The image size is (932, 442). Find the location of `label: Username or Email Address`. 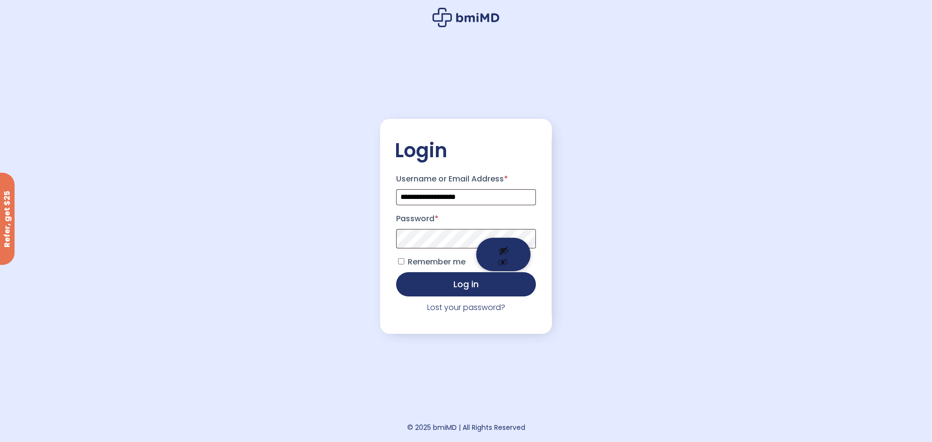

label: Username or Email Address is located at coordinates (466, 179).